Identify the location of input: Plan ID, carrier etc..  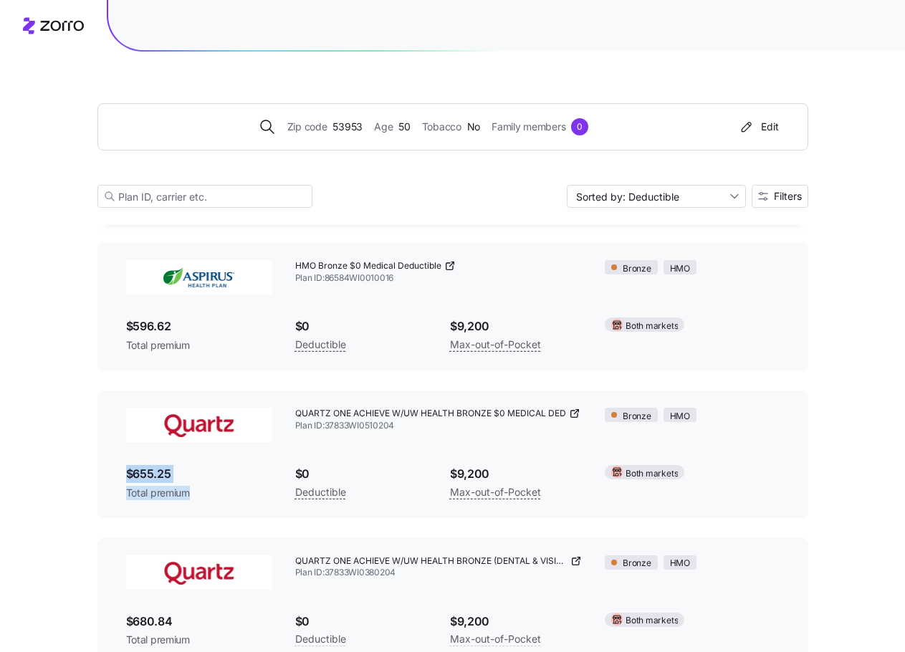
(205, 196).